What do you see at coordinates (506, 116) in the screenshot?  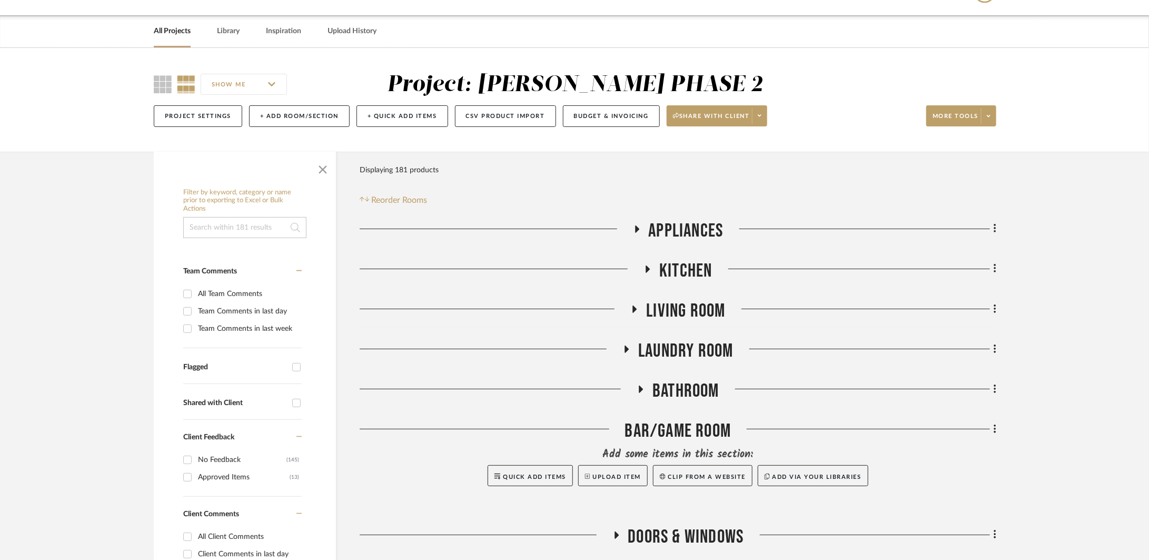 I see `button: CSV Product Import` at bounding box center [506, 116].